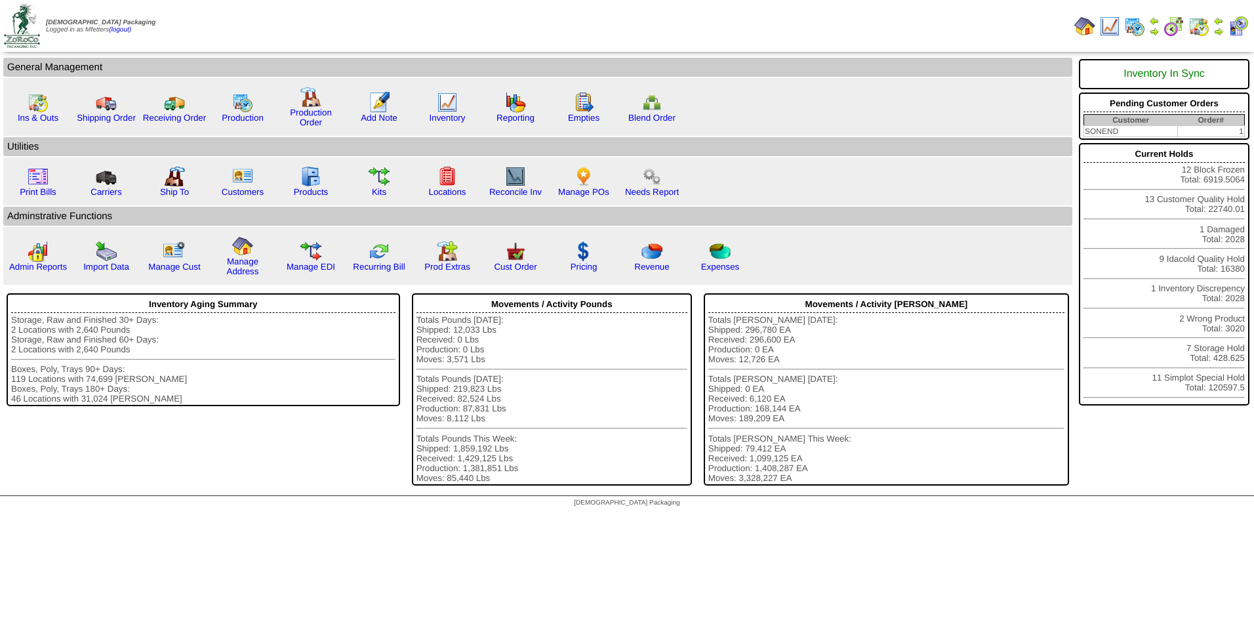 The image size is (1254, 626). Describe the element at coordinates (584, 266) in the screenshot. I see `a: Pricing` at that location.